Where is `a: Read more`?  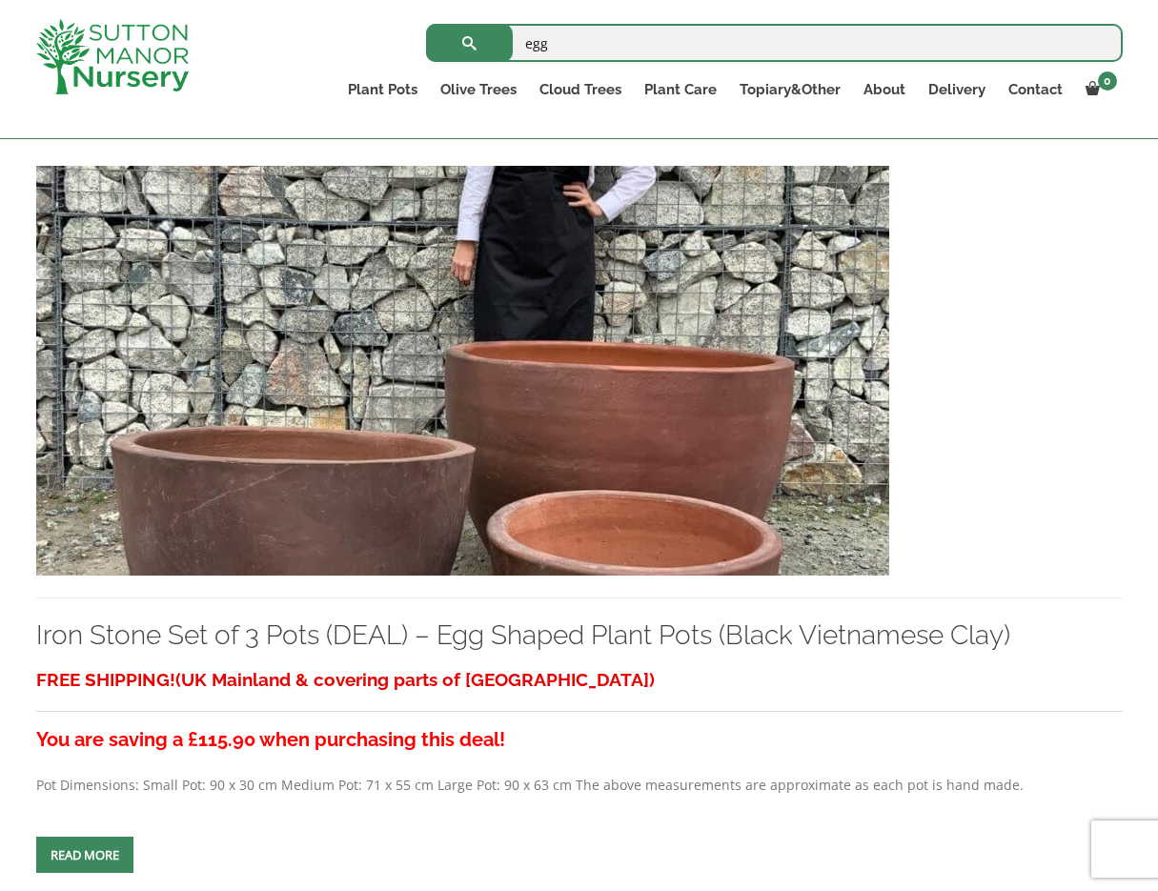
a: Read more is located at coordinates (85, 855).